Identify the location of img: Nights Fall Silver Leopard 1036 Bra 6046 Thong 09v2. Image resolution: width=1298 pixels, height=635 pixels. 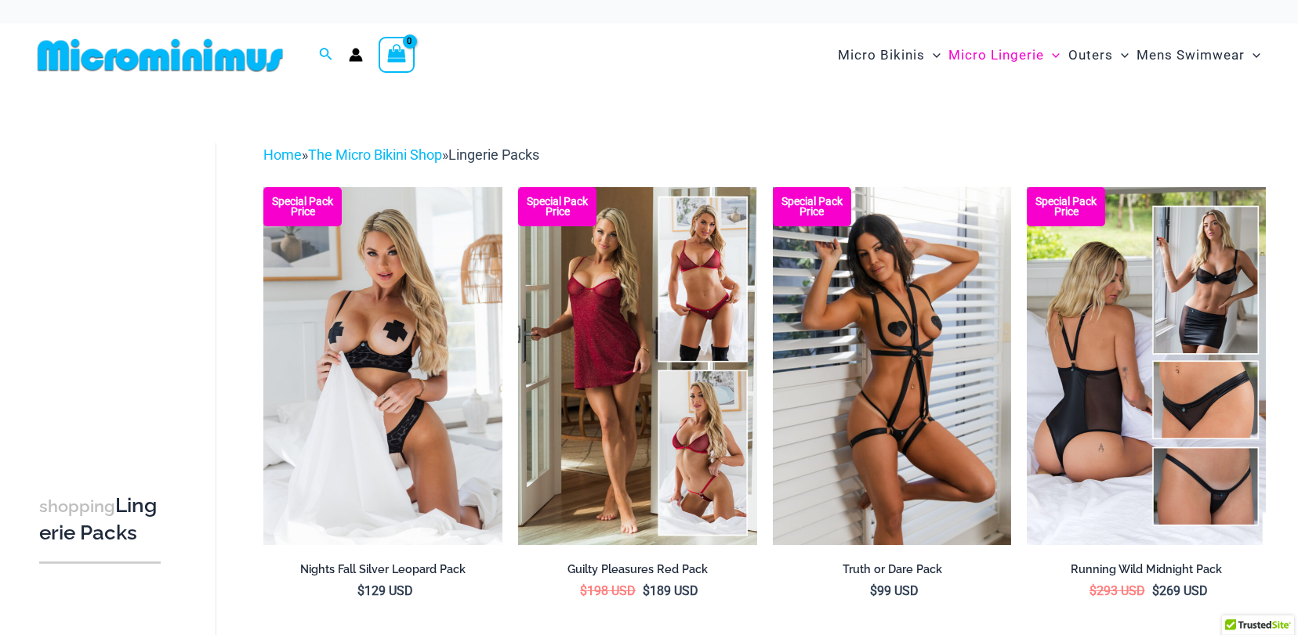
(382, 366).